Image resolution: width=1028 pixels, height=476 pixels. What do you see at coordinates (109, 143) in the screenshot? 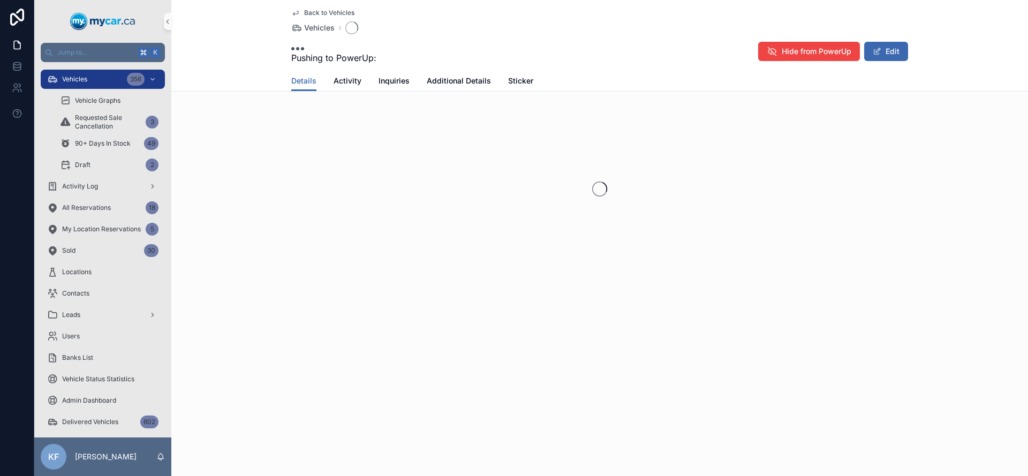
I see `a: 90+ Days In Stock49` at bounding box center [109, 143].